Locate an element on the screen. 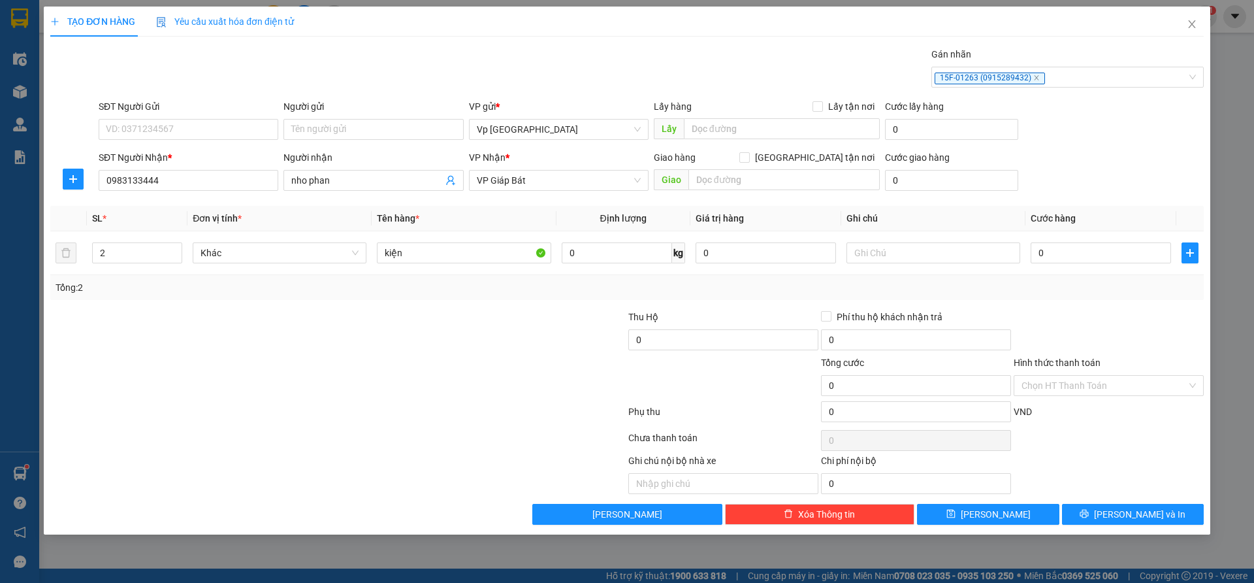  span: Giao hàng is located at coordinates (675, 157).